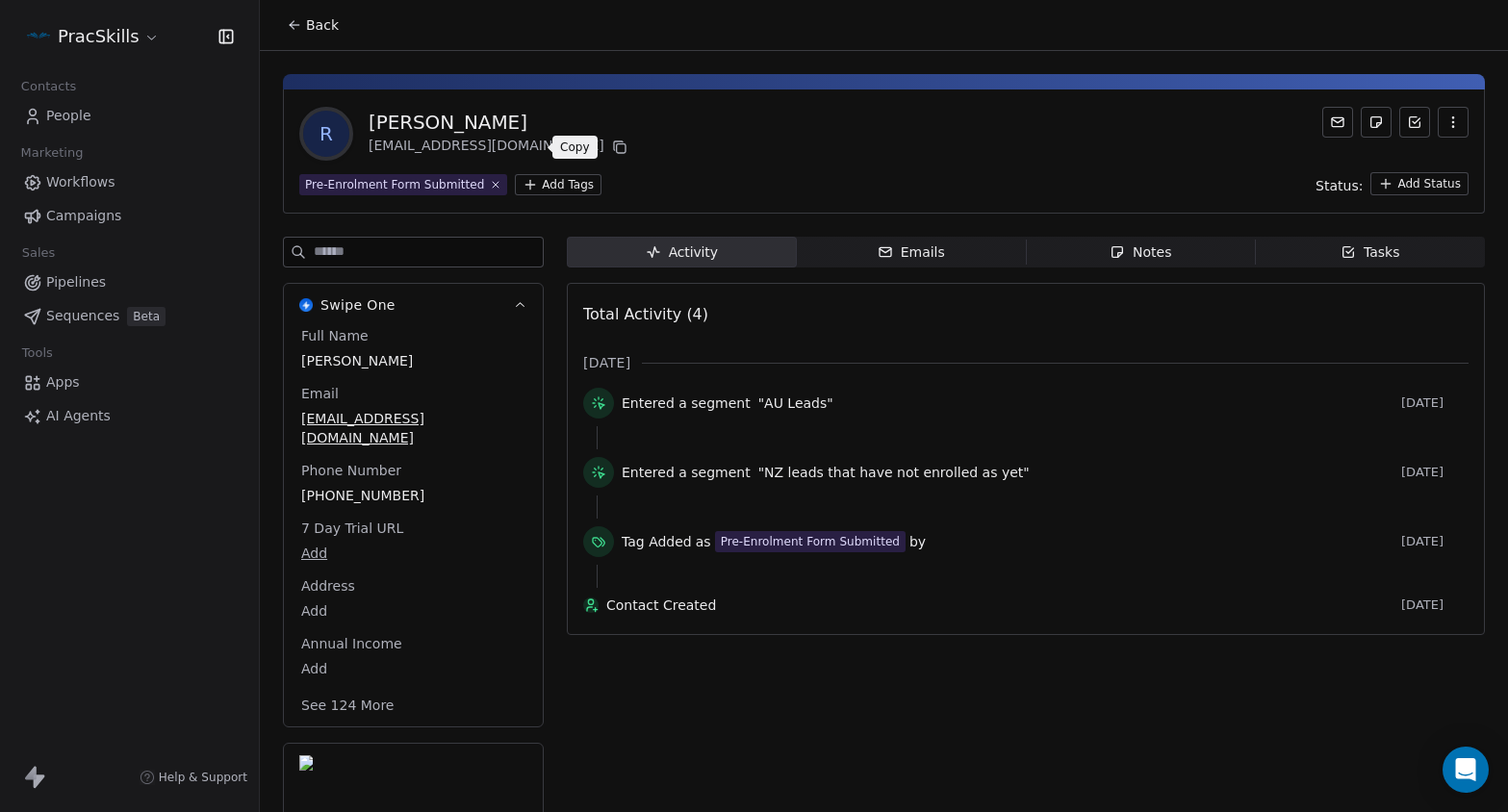 This screenshot has width=1508, height=812. I want to click on div: Open Intercom Messenger, so click(1466, 769).